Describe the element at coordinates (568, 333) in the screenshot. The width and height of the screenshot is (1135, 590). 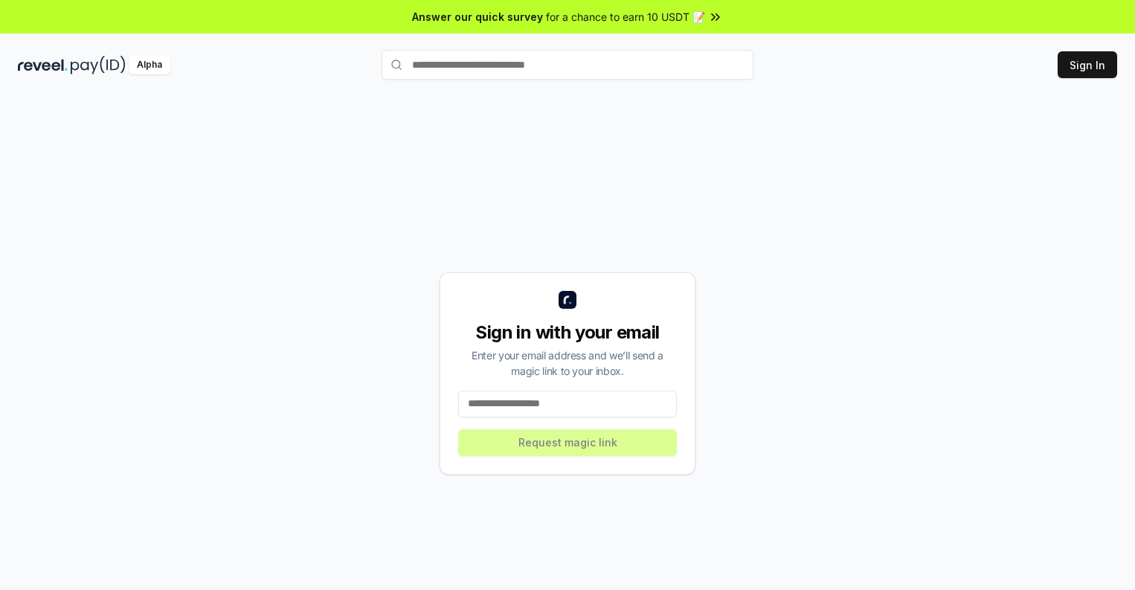
I see `div: Sign in with your email` at that location.